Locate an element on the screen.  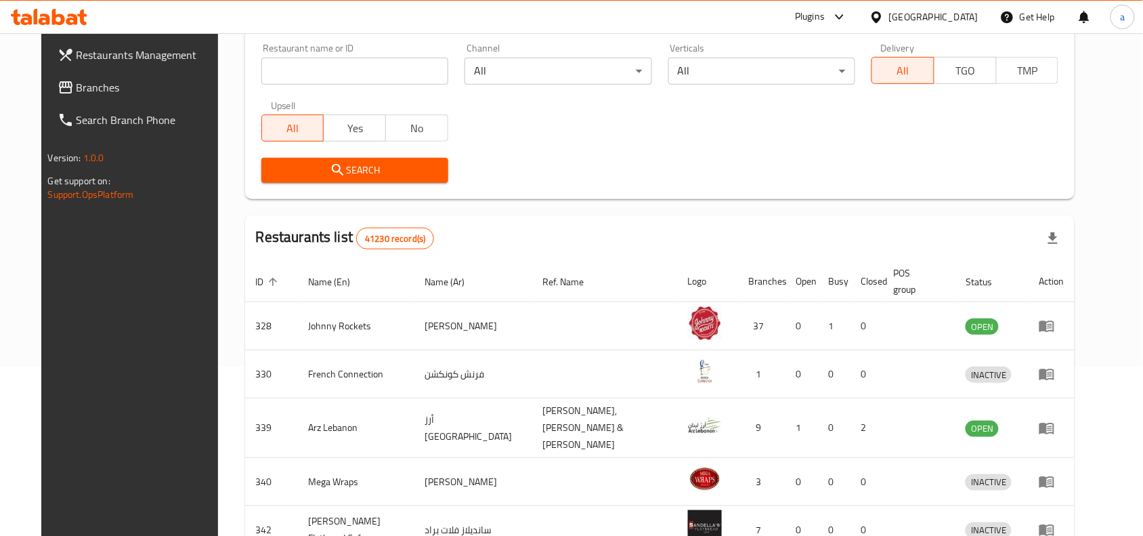
th: Open is located at coordinates (802, 281).